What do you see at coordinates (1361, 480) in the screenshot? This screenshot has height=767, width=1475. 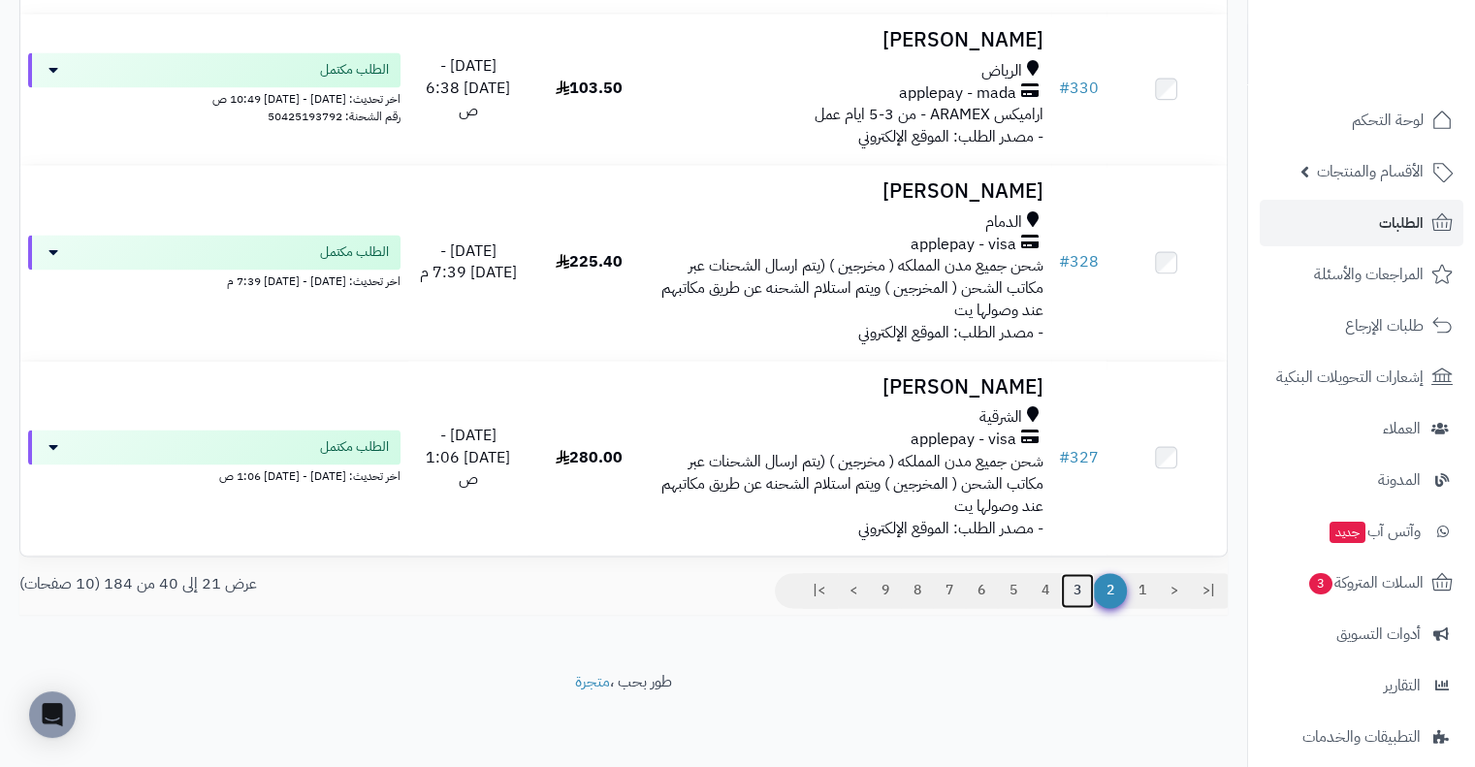 I see `a: المدونة` at bounding box center [1361, 480].